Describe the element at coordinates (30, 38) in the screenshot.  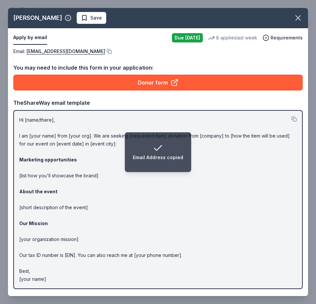
I see `button: Apply by email` at that location.